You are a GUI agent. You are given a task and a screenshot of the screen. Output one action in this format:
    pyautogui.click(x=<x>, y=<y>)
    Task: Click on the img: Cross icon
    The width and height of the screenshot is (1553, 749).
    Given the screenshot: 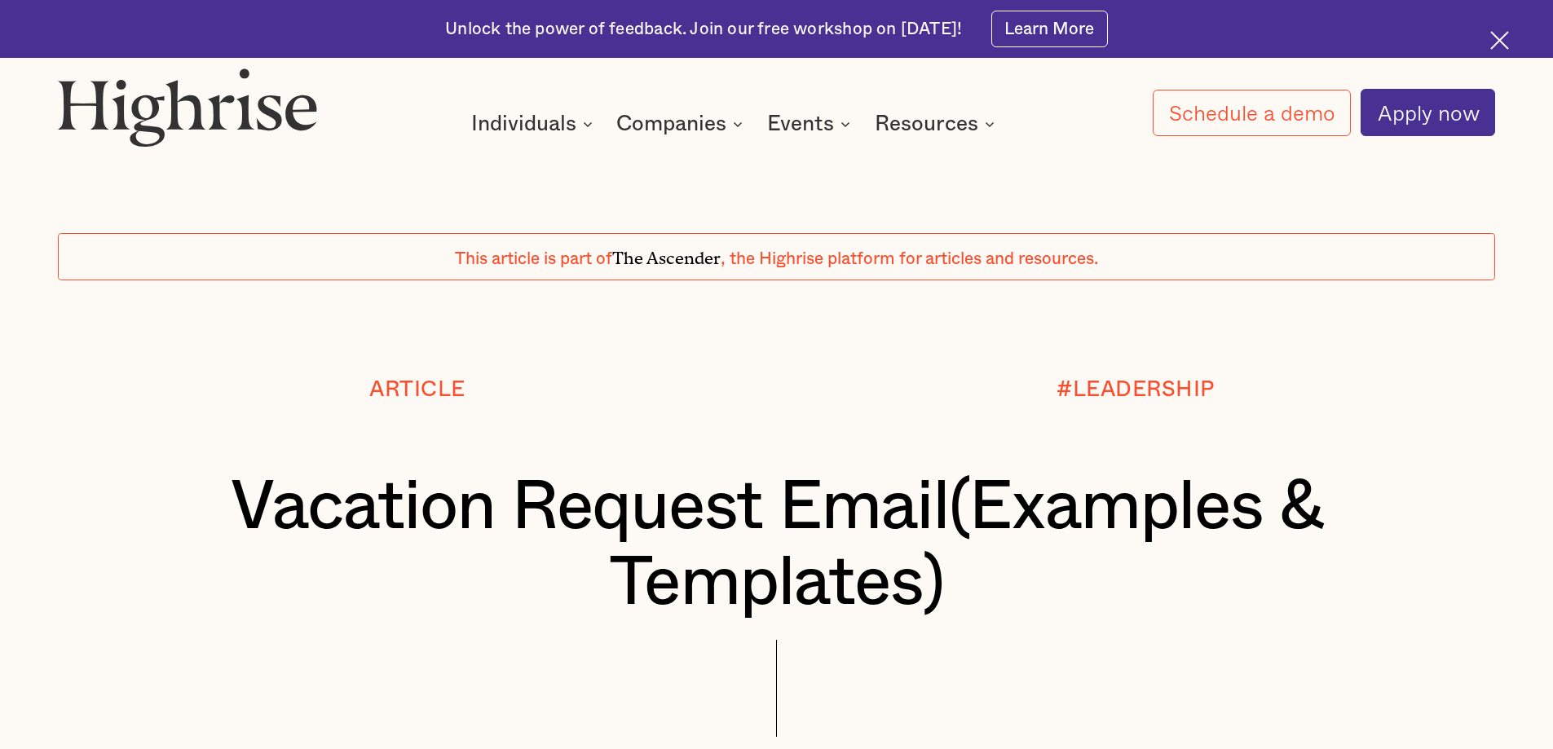 What is the action you would take?
    pyautogui.click(x=1499, y=40)
    